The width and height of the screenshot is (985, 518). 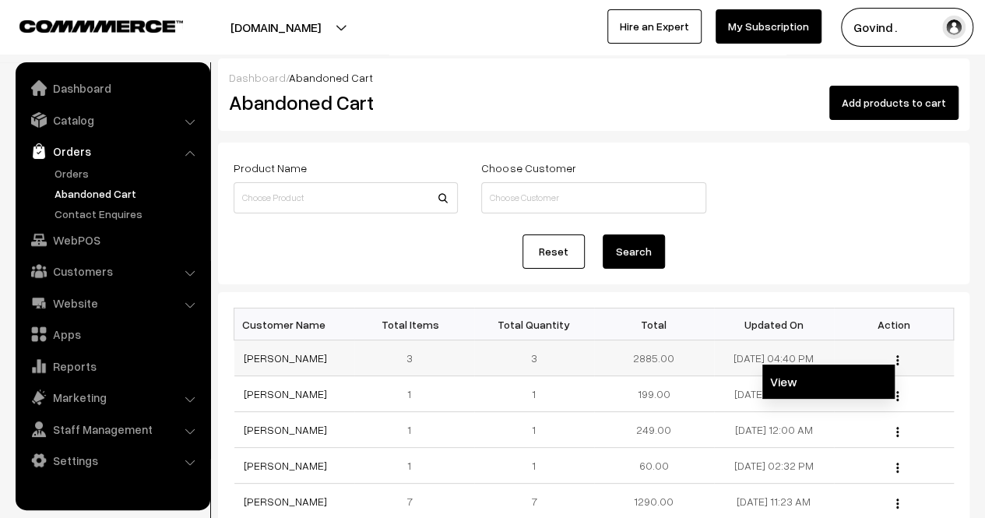 I want to click on a: Contact Enquires, so click(x=128, y=213).